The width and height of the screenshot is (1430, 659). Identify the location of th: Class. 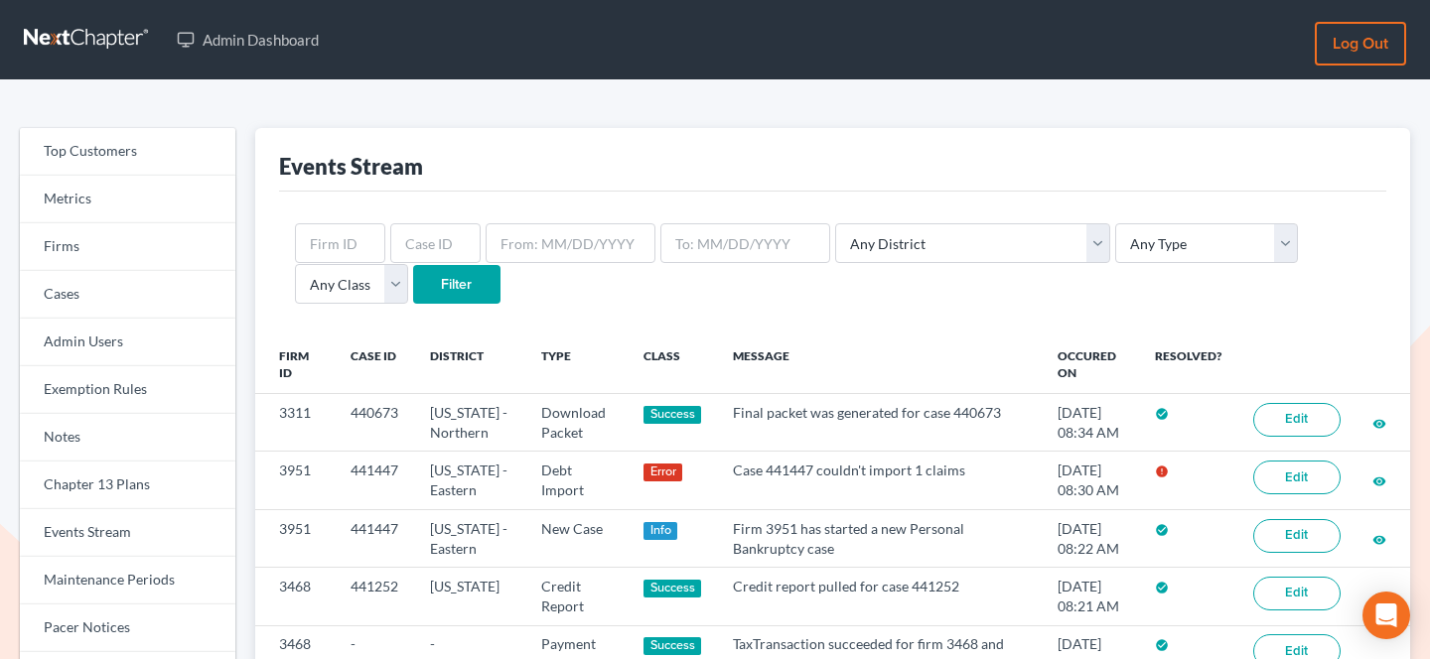
(672, 365).